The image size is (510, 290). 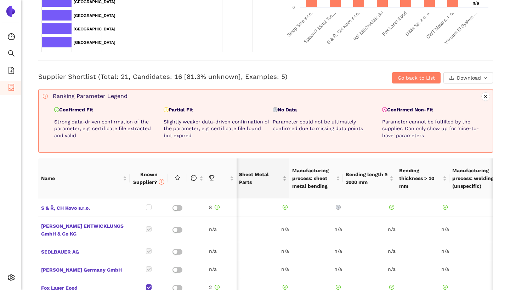 I want to click on p: Strong data-driven confirmation of the parameter, e.g. certificate file extracted and valid, so click(x=107, y=129).